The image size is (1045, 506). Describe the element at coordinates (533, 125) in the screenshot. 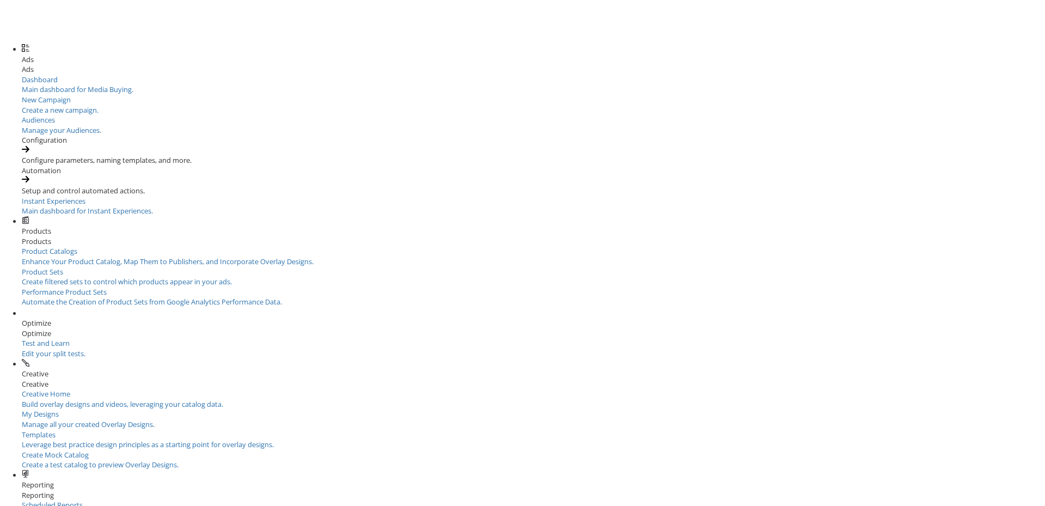

I see `a: AudiencesManage your Audiences.` at that location.